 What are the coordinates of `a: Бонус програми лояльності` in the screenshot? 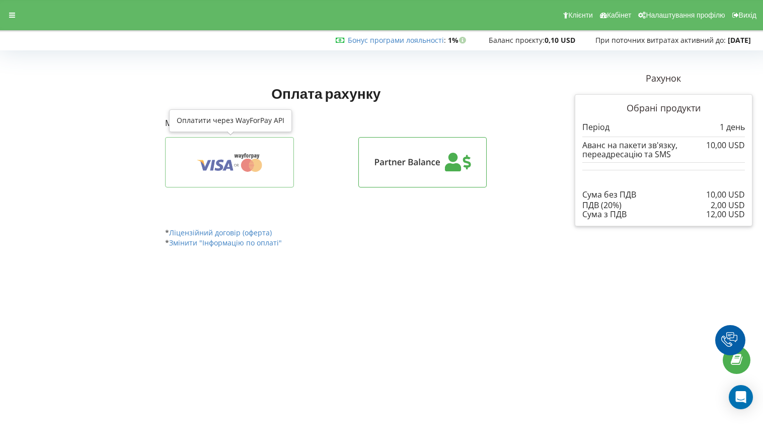 It's located at (396, 40).